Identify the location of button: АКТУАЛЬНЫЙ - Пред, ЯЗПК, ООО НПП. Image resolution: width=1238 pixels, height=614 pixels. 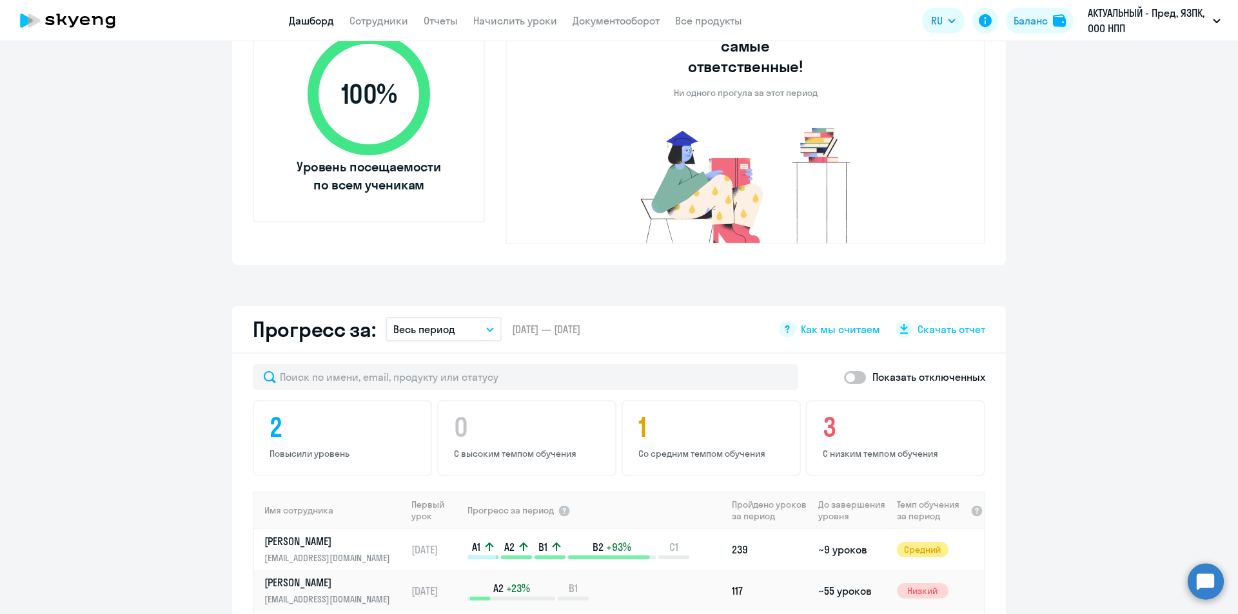
(1154, 21).